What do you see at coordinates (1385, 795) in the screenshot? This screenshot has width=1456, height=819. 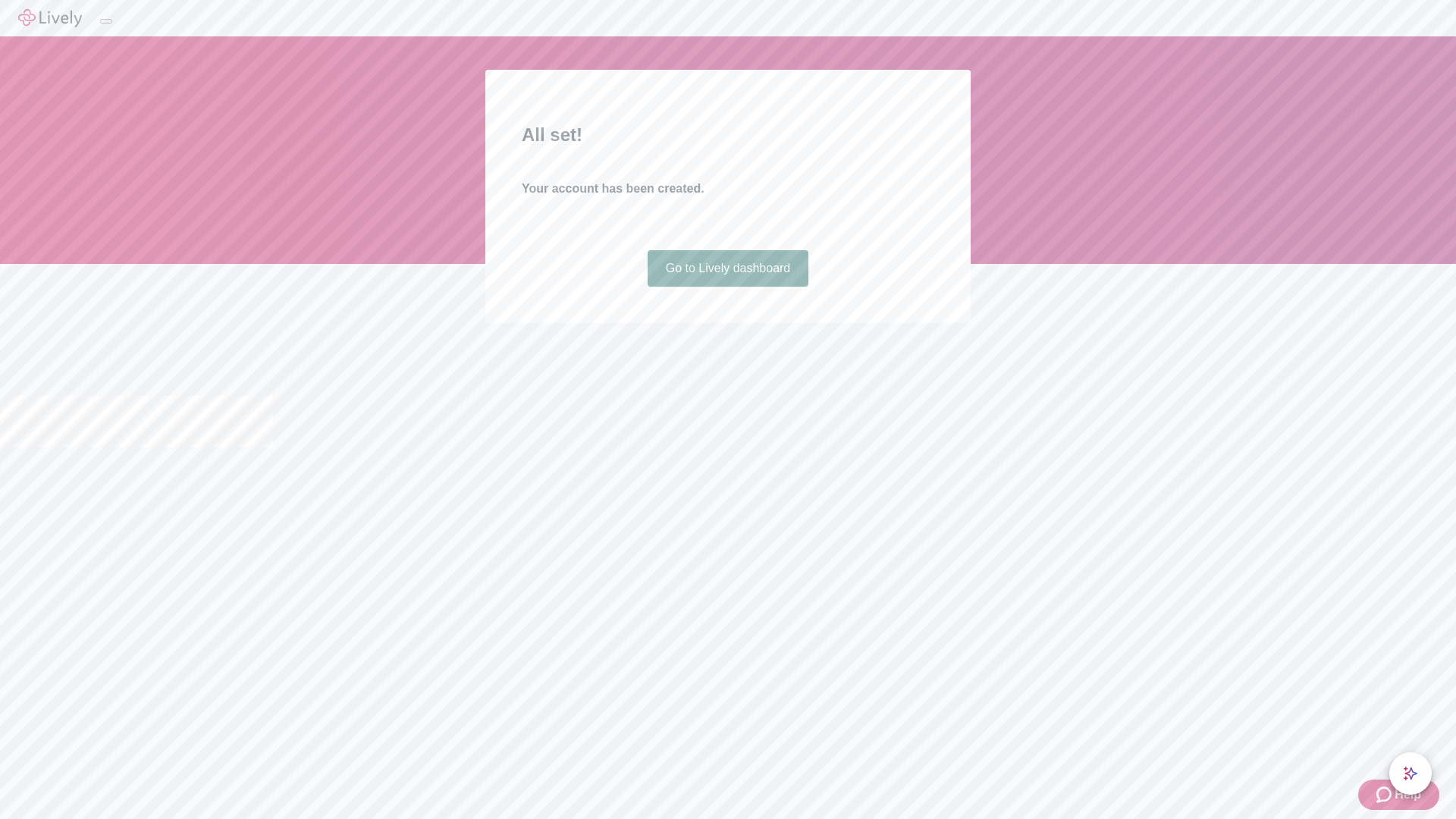 I see `svg: Zendesk support icon` at bounding box center [1385, 795].